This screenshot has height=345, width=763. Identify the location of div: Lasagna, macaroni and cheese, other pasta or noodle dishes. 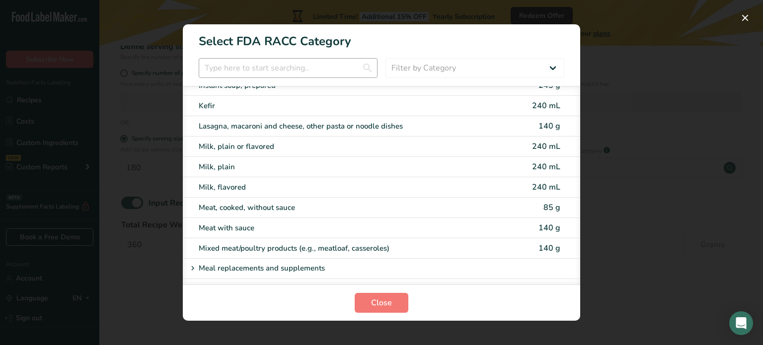
(340, 126).